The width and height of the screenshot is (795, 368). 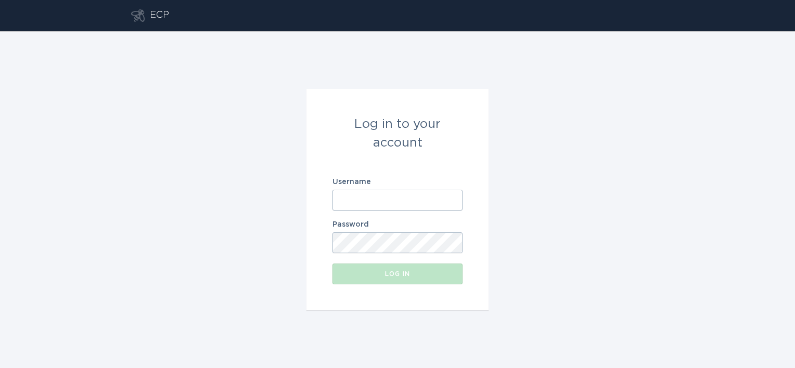 What do you see at coordinates (397, 274) in the screenshot?
I see `button: Log in` at bounding box center [397, 274].